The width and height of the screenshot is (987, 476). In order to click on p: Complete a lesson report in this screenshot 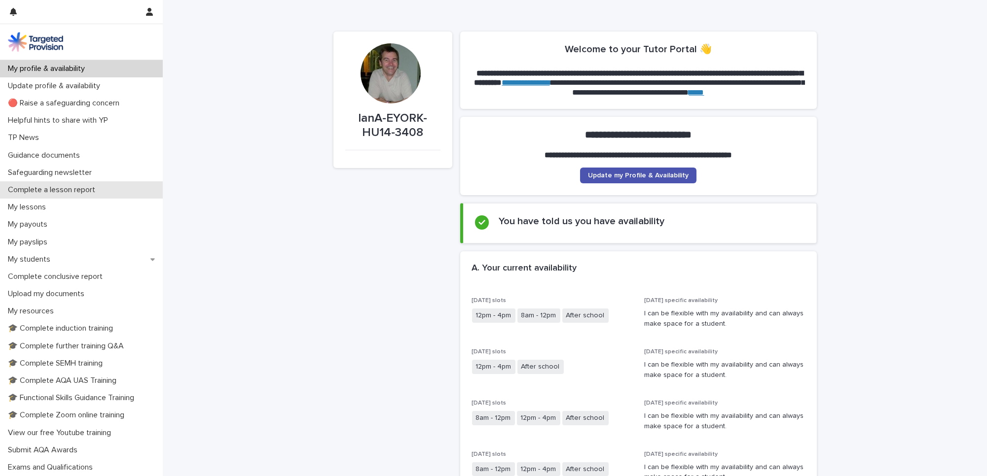, I will do `click(53, 190)`.